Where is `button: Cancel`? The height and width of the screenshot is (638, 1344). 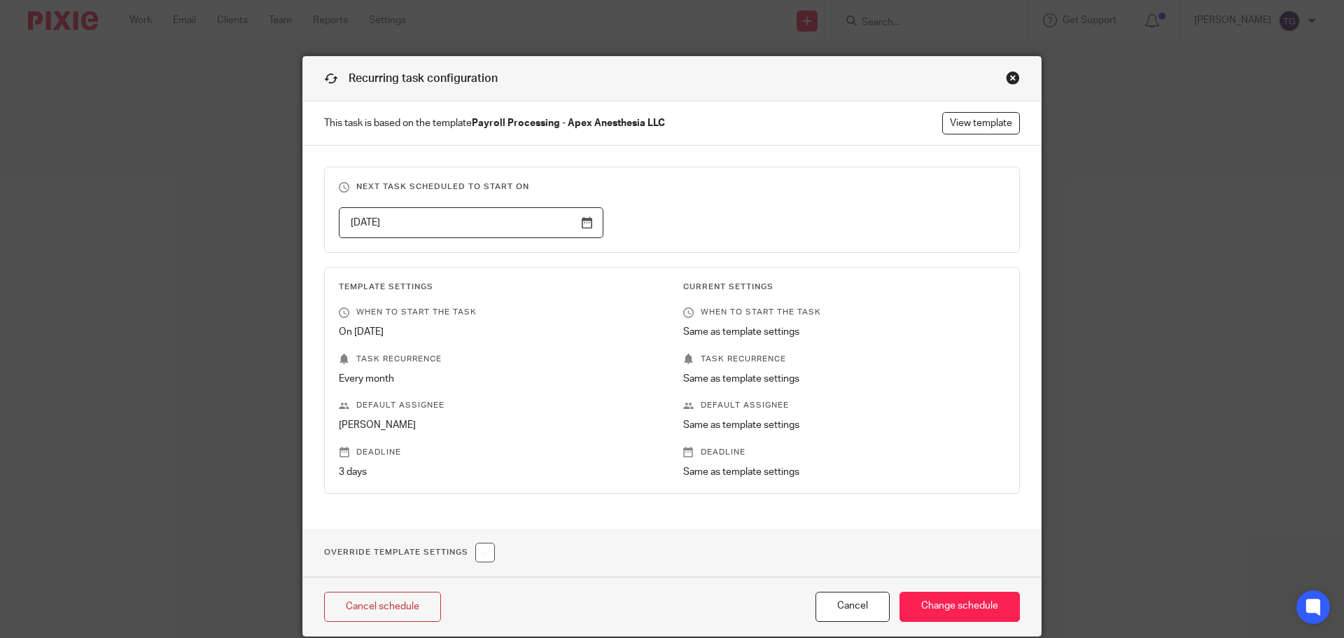 button: Cancel is located at coordinates (853, 606).